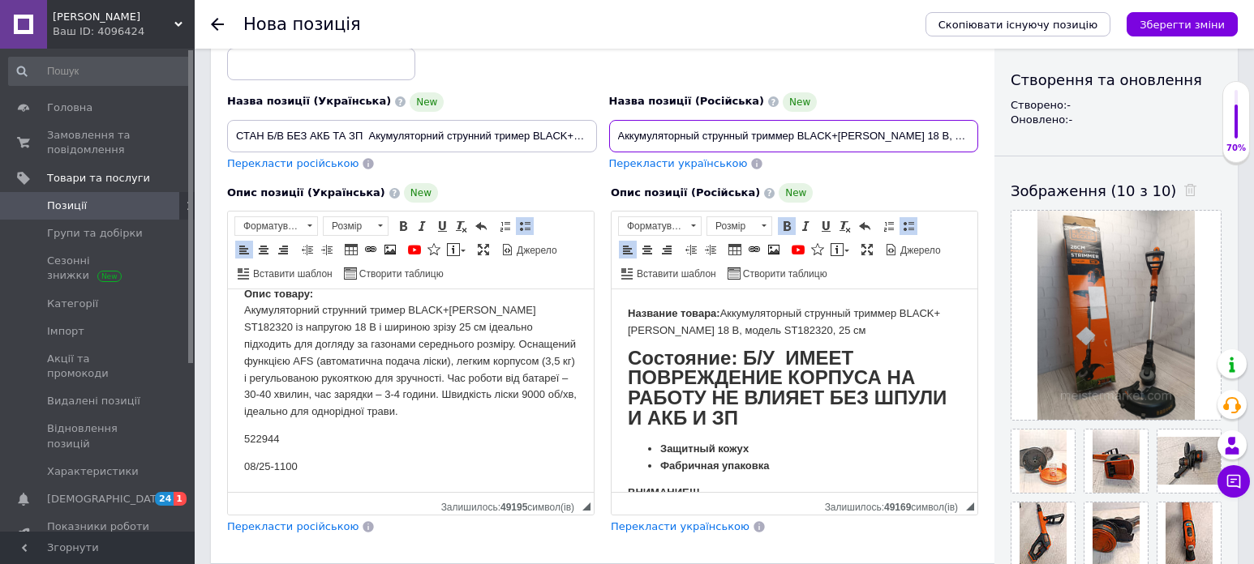 The height and width of the screenshot is (564, 1254). I want to click on div: Оновлено: -, so click(1116, 120).